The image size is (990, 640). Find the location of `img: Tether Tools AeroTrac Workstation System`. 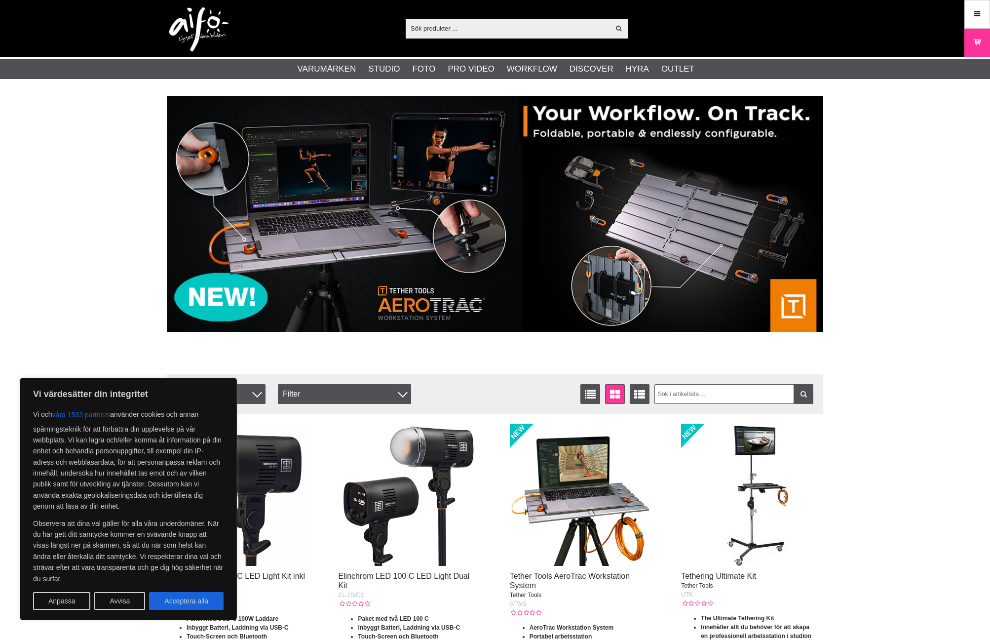

img: Tether Tools AeroTrac Workstation System is located at coordinates (581, 494).